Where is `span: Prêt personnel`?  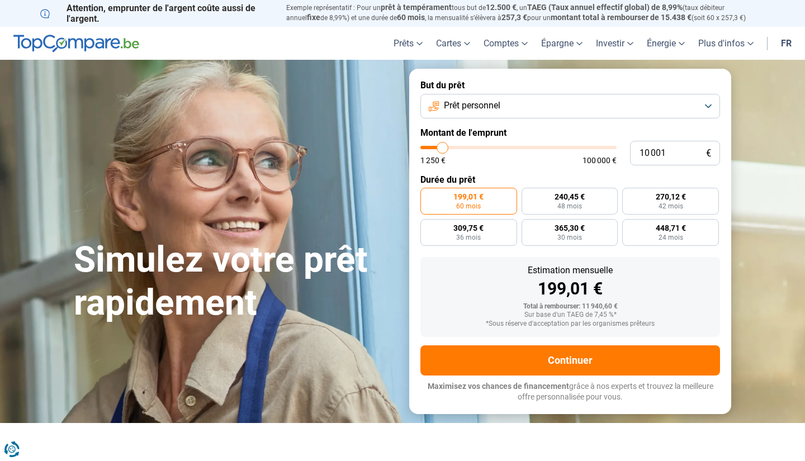
span: Prêt personnel is located at coordinates (472, 106).